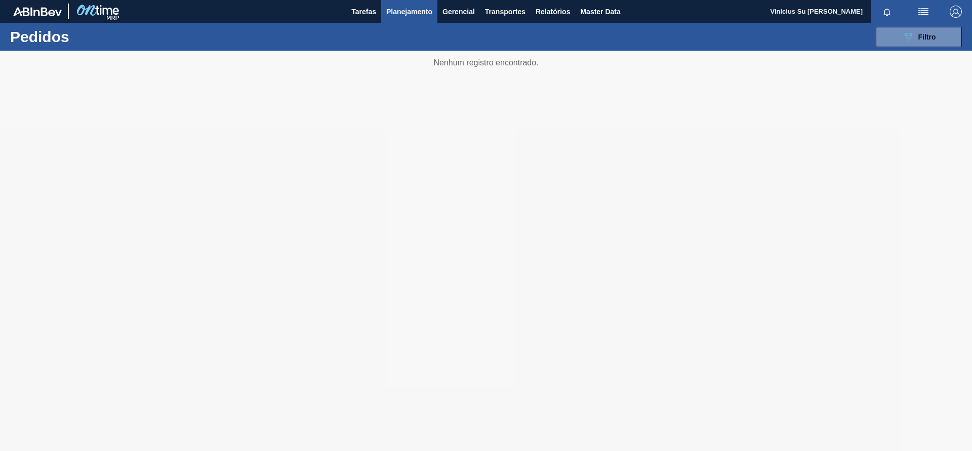  I want to click on span: Tarefas, so click(364, 12).